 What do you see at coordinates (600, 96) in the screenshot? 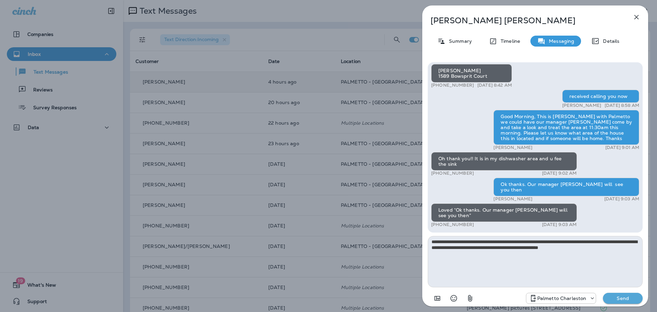
I see `div: received calling you now` at bounding box center [600, 96].